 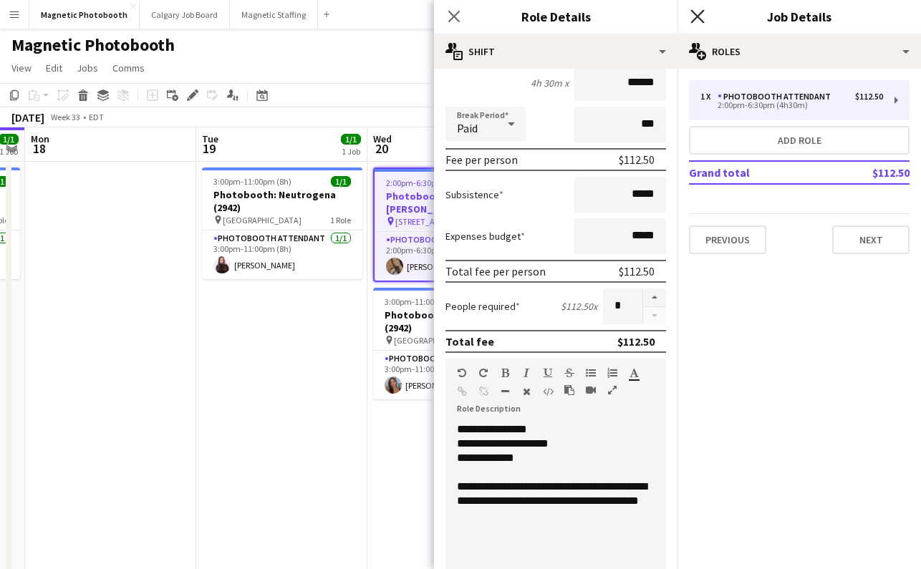 What do you see at coordinates (526, 392) in the screenshot?
I see `button: Clear Formatting` at bounding box center [526, 392].